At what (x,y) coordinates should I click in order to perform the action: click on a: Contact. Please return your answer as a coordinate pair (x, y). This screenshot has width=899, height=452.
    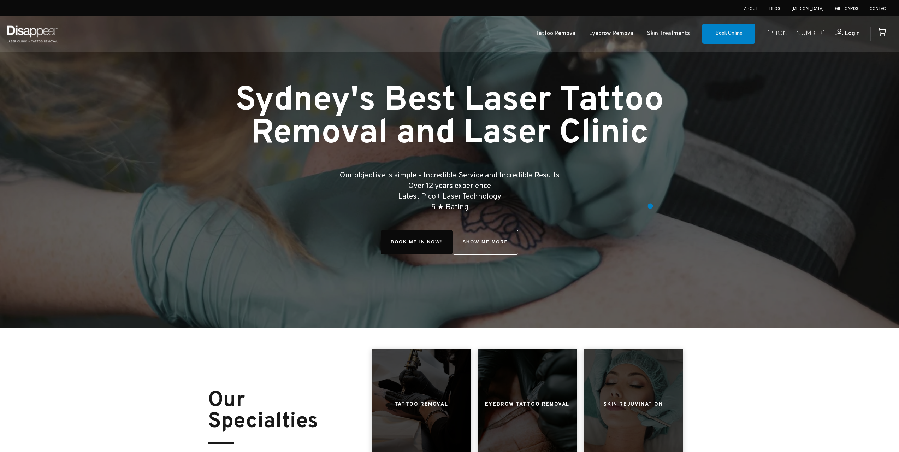
    Looking at the image, I should click on (879, 9).